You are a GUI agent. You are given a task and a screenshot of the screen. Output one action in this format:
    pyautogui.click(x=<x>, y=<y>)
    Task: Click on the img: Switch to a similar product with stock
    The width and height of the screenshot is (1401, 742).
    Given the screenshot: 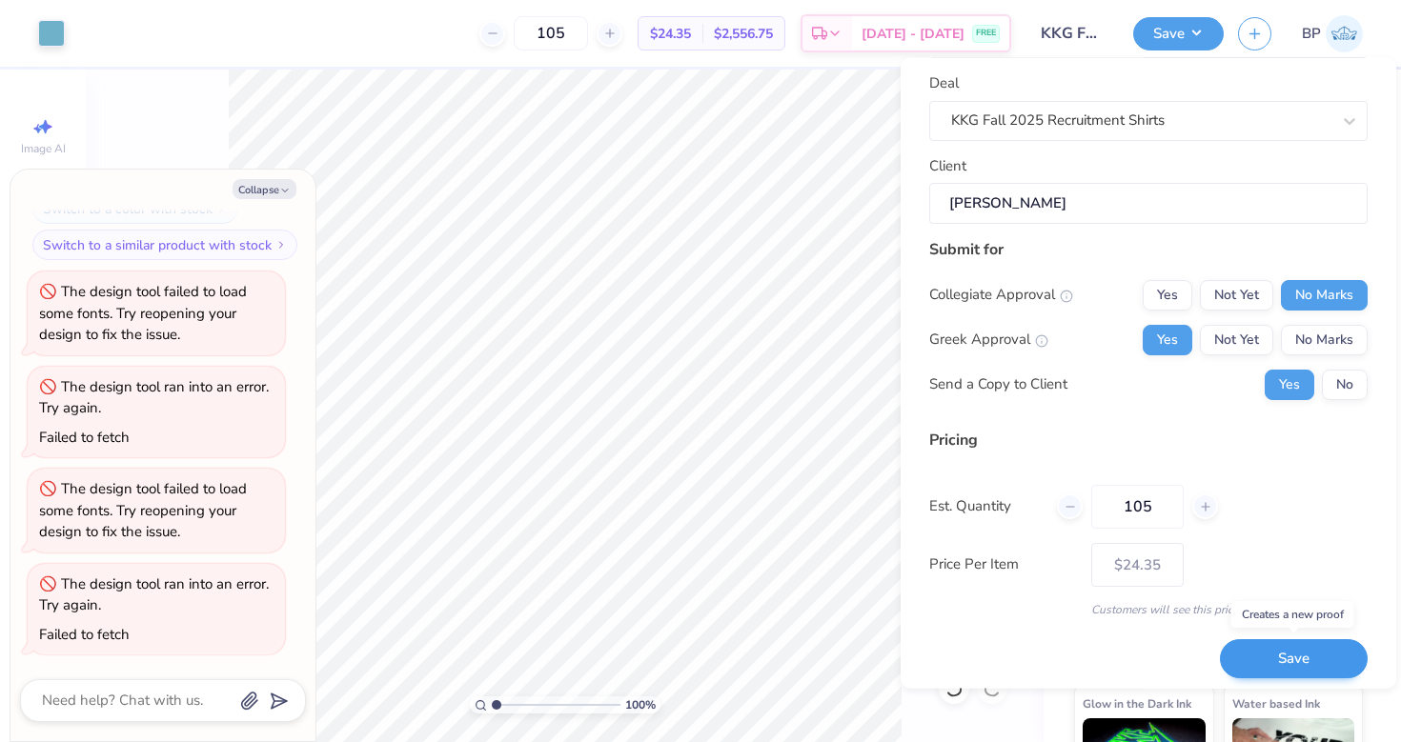 What is the action you would take?
    pyautogui.click(x=281, y=245)
    